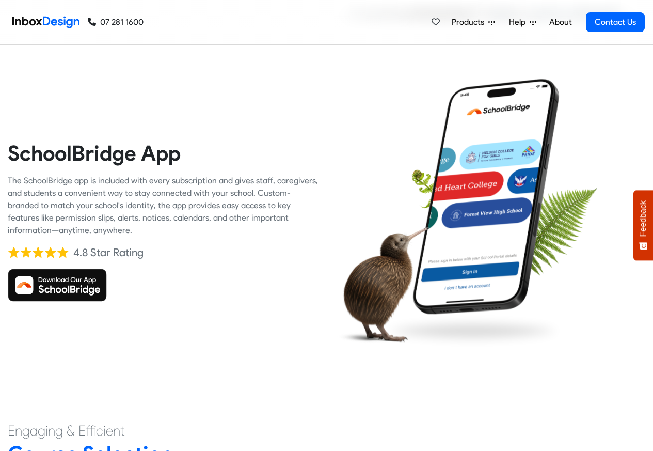 The height and width of the screenshot is (451, 653). Describe the element at coordinates (163, 206) in the screenshot. I see `div: The SchoolBridge app is included with every subscription and gives staff, caregivers, and student...` at that location.